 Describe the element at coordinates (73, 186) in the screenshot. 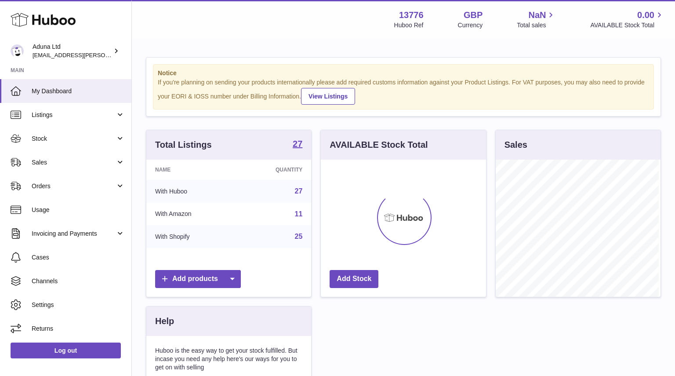

I see `span: Orders` at that location.